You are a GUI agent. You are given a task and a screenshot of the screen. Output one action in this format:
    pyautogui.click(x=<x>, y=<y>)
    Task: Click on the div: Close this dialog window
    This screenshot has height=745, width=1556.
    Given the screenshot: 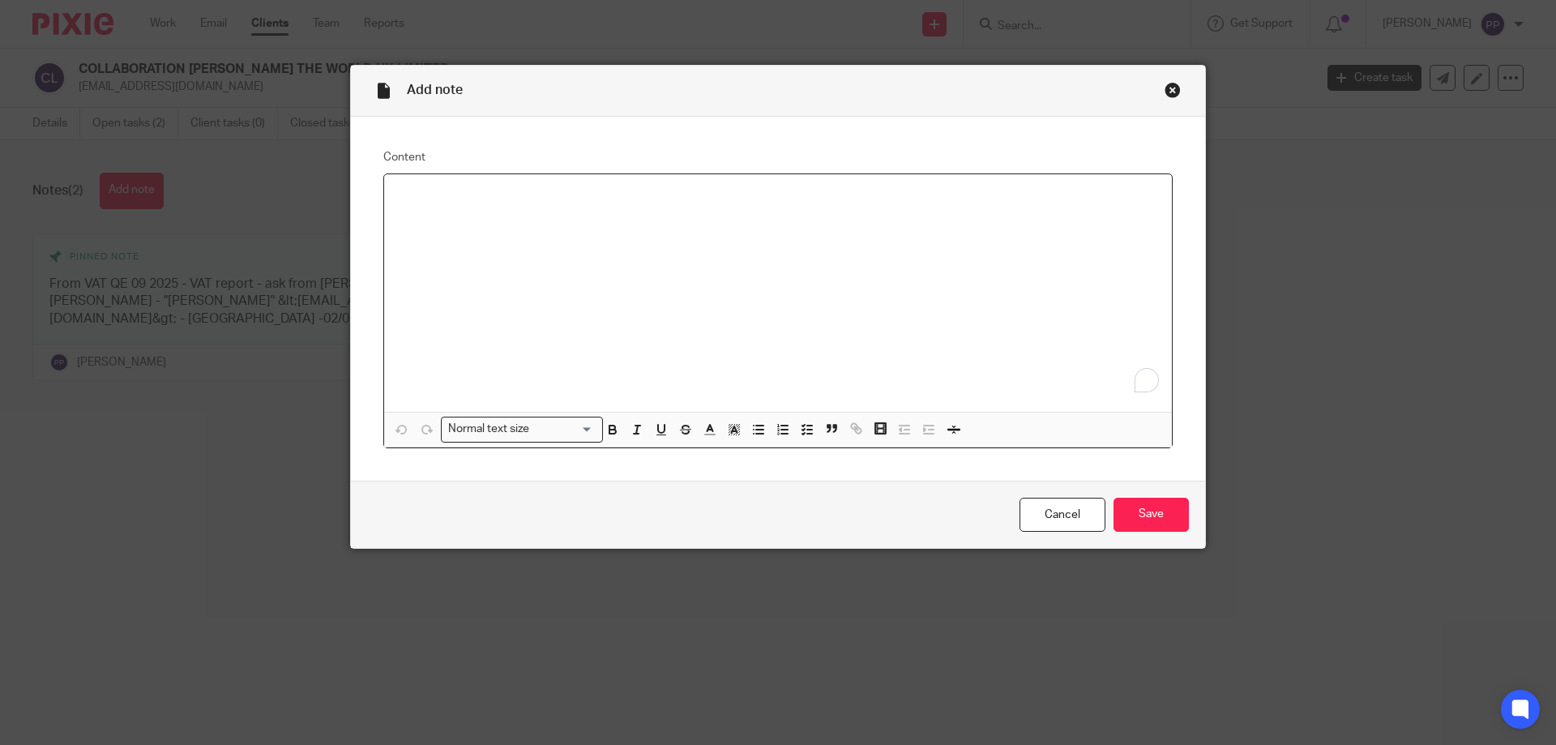 What is the action you would take?
    pyautogui.click(x=1173, y=90)
    